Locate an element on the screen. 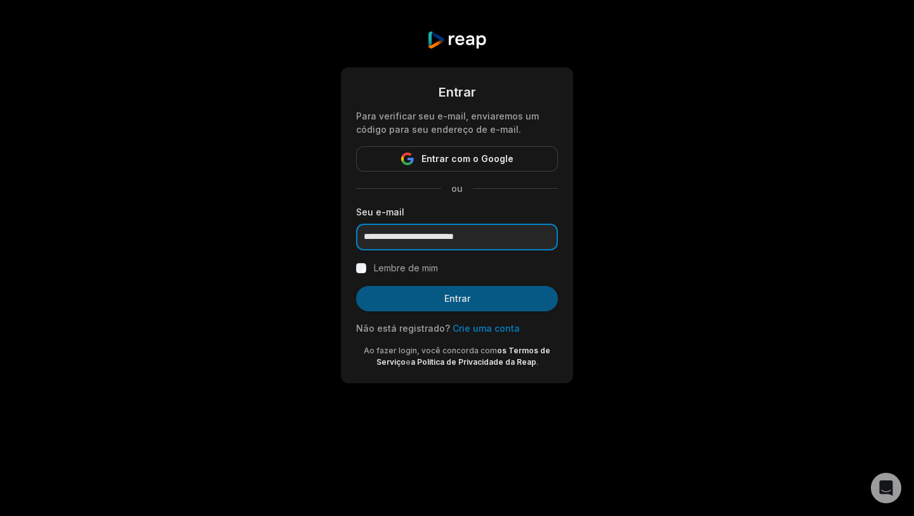 The height and width of the screenshot is (516, 914). font: Crie uma conta is located at coordinates (486, 328).